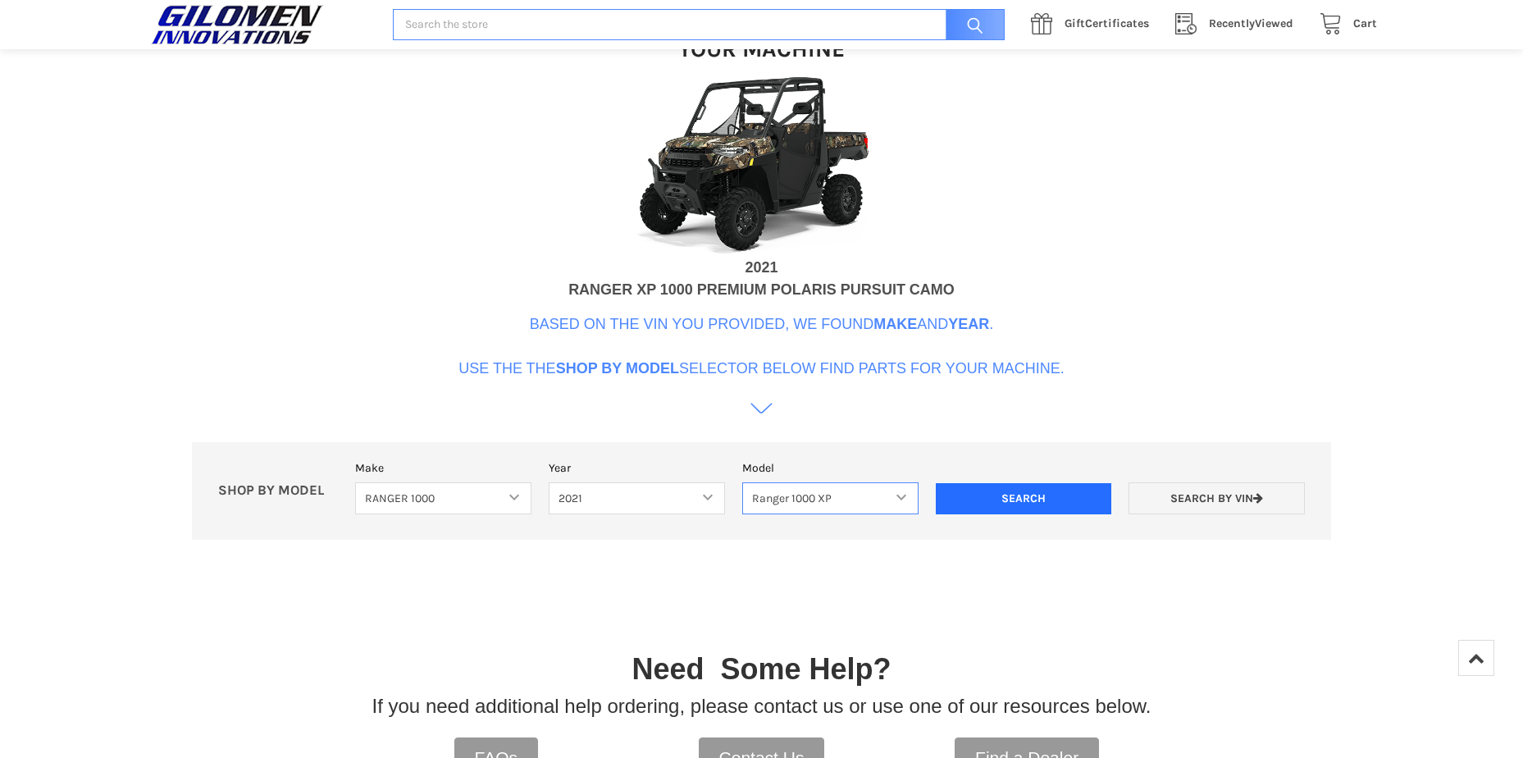 This screenshot has height=758, width=1523. I want to click on img: GILOMEN INNOVATIONS, so click(237, 25).